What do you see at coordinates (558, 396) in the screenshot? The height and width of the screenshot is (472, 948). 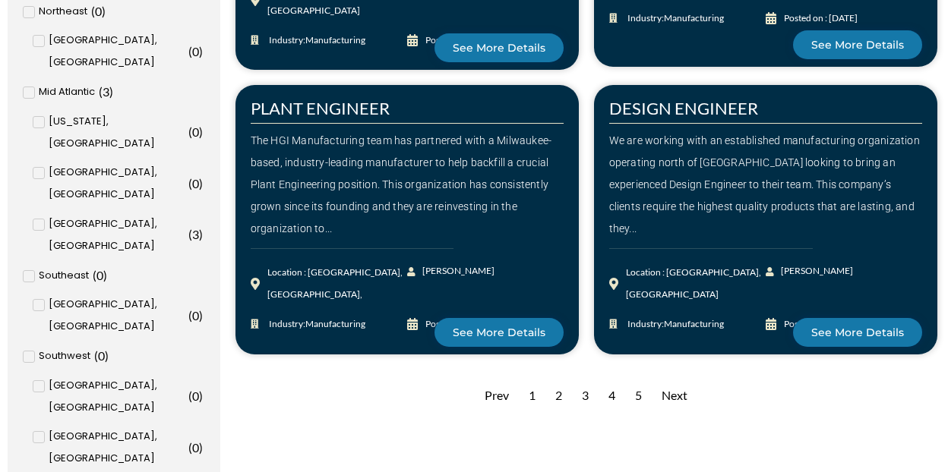 I see `div: 2` at bounding box center [558, 396].